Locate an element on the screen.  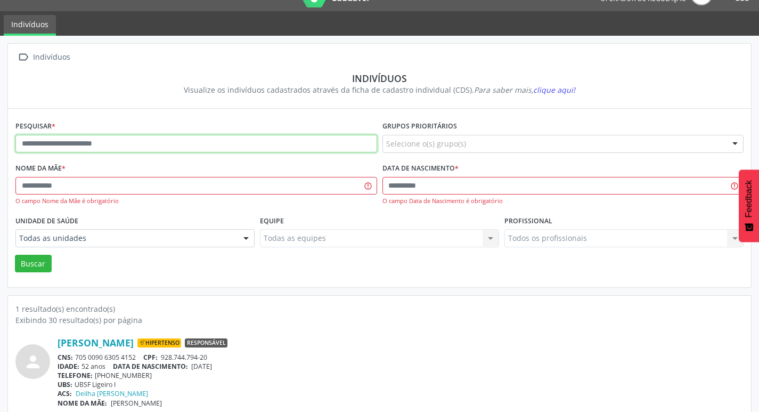
span: TELEFONE: is located at coordinates (75, 375).